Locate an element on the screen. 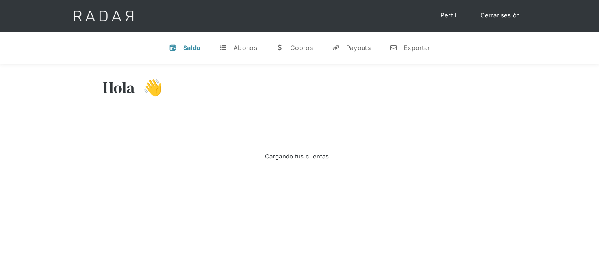 The height and width of the screenshot is (274, 599). div: Abonos is located at coordinates (246, 48).